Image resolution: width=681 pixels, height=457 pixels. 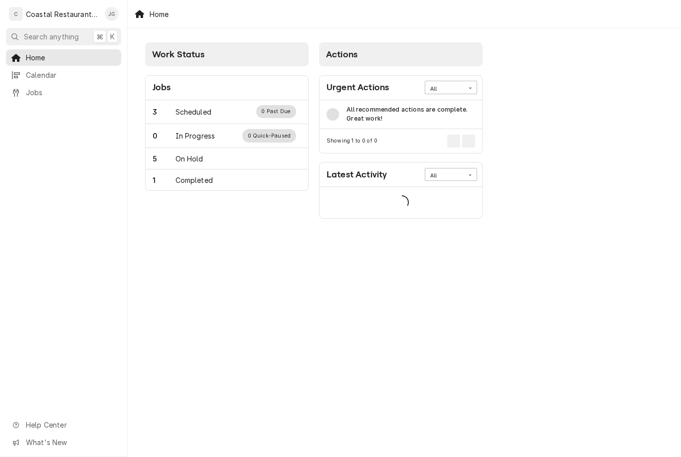 I want to click on div: Coastal Restaurant Repair, so click(x=62, y=14).